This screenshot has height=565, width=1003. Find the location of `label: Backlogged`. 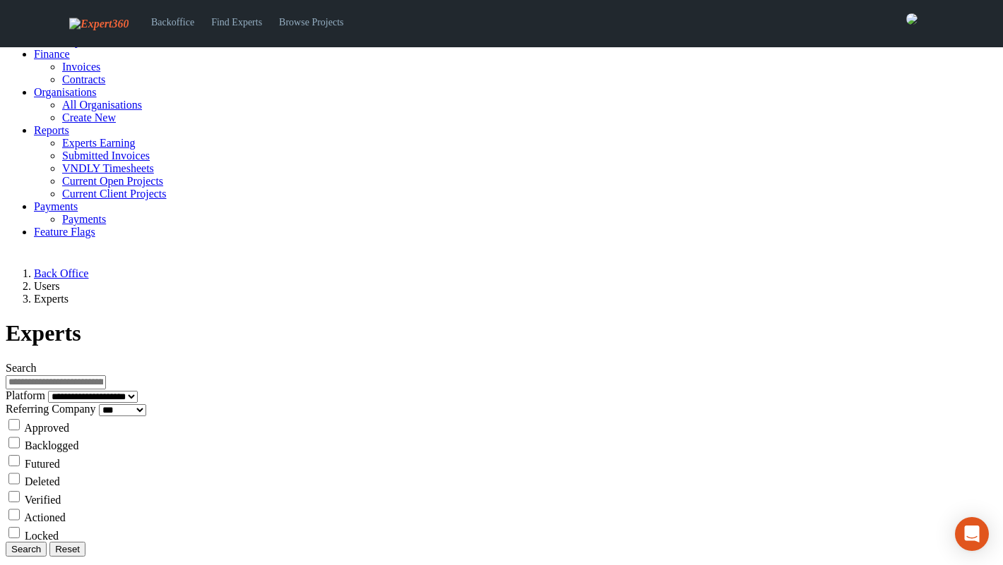

label: Backlogged is located at coordinates (52, 445).